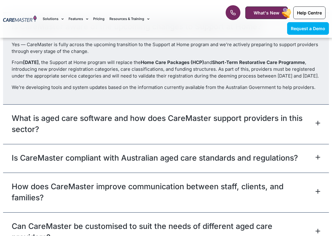 This screenshot has height=236, width=332. I want to click on span: What's New, so click(267, 13).